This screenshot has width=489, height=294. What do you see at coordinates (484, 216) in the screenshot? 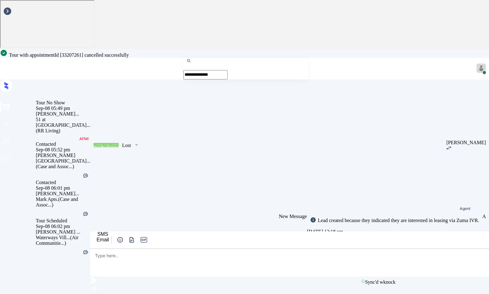
I see `div: A` at bounding box center [484, 216].